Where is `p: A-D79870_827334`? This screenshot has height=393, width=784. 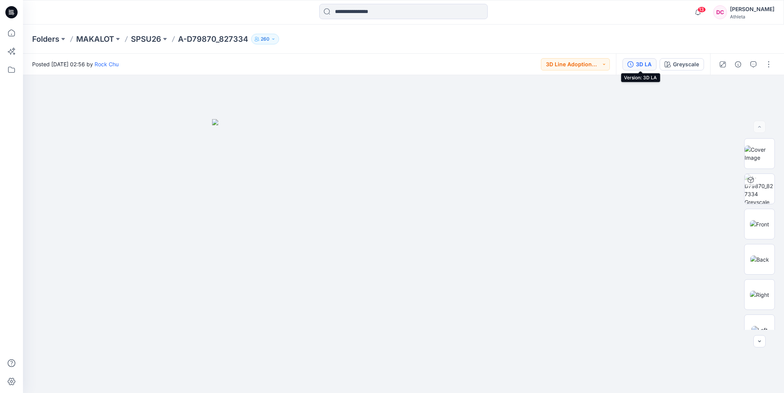
p: A-D79870_827334 is located at coordinates (213, 39).